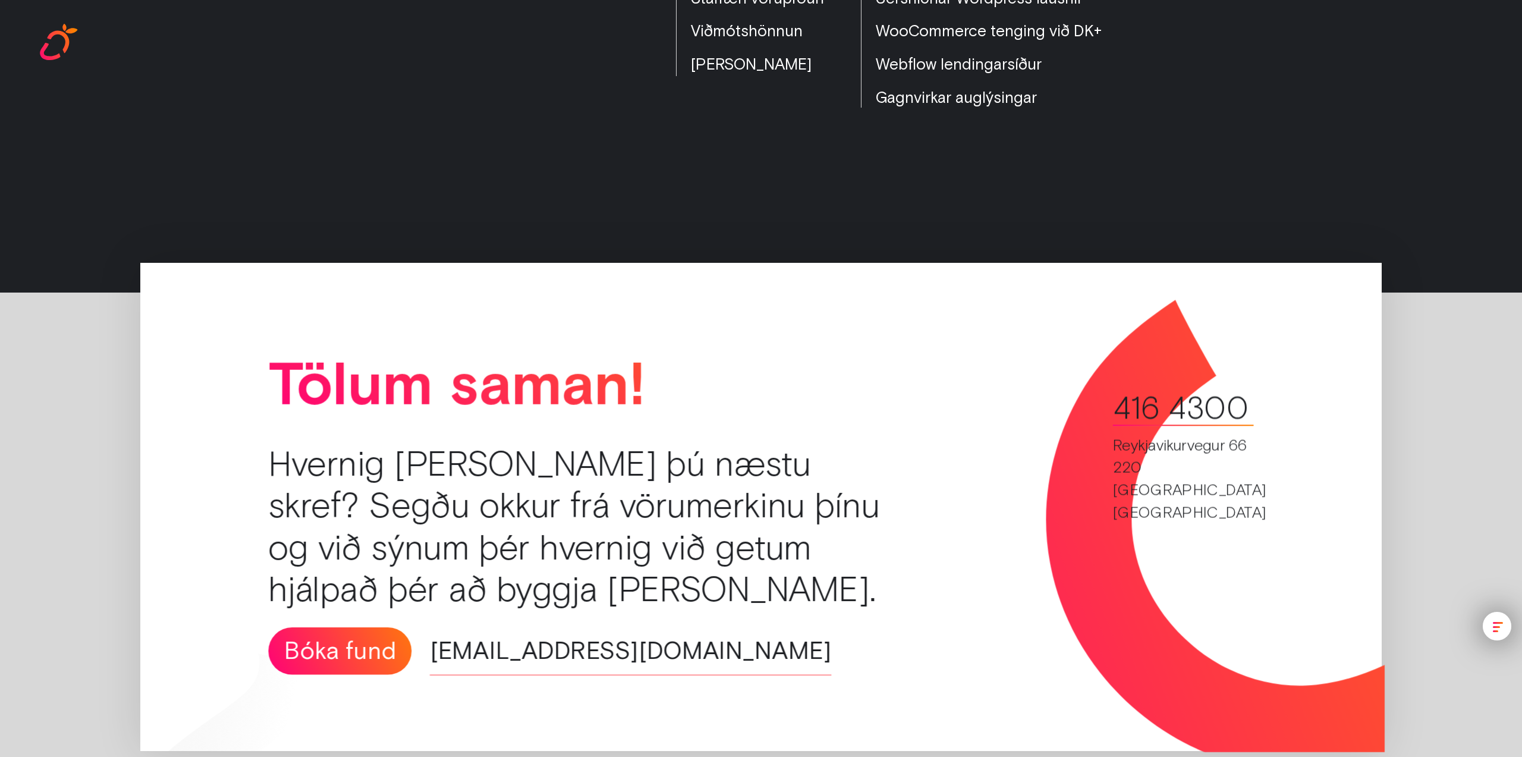  What do you see at coordinates (340, 650) in the screenshot?
I see `a: Bóka fund` at bounding box center [340, 650].